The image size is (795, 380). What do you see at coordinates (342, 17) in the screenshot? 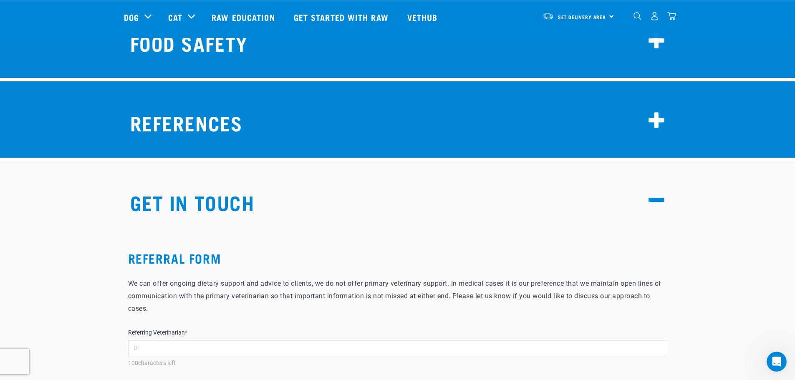
I see `a: Get started with Raw` at bounding box center [342, 17].